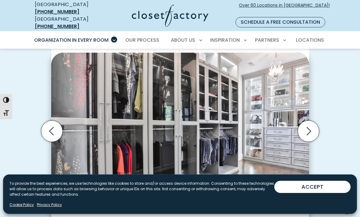  What do you see at coordinates (49, 205) in the screenshot?
I see `a: Privacy Policy` at bounding box center [49, 205].